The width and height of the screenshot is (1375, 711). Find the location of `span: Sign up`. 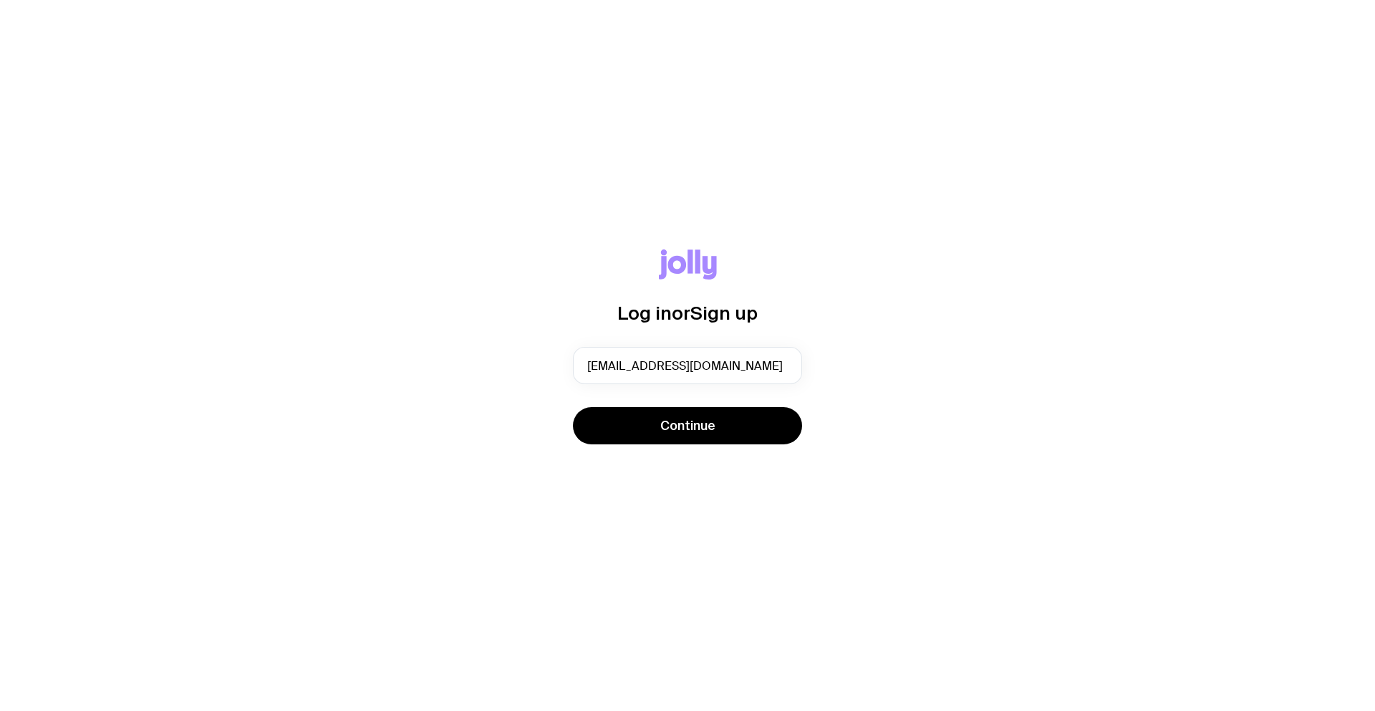

span: Sign up is located at coordinates (724, 312).